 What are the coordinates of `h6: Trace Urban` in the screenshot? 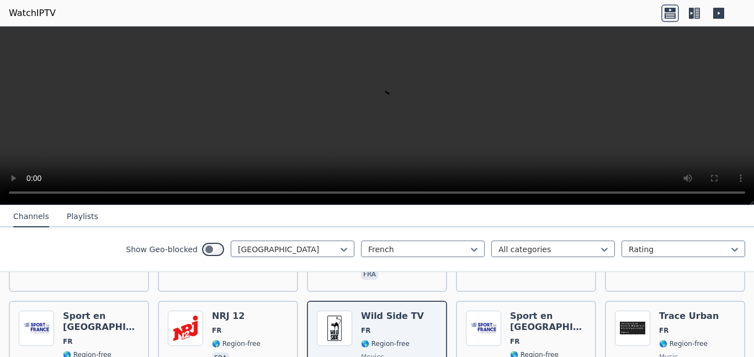 It's located at (690, 316).